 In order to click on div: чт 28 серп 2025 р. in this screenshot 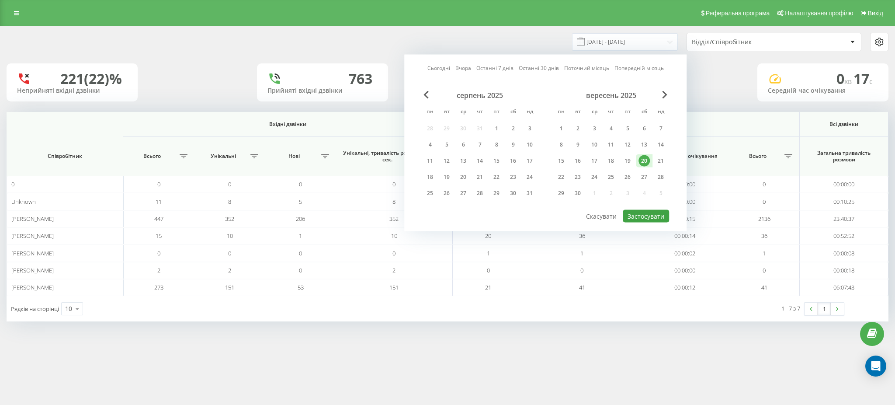, I will do `click(480, 193)`.